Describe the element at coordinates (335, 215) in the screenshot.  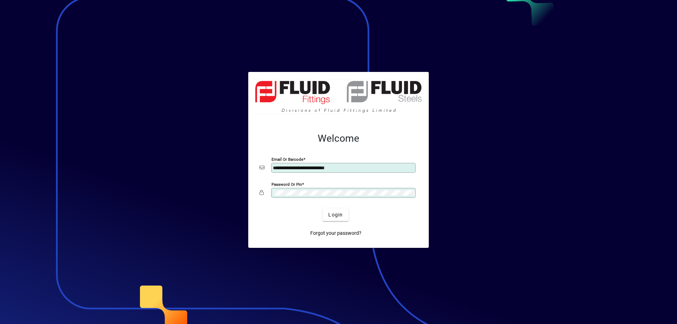
I see `span: Login` at that location.